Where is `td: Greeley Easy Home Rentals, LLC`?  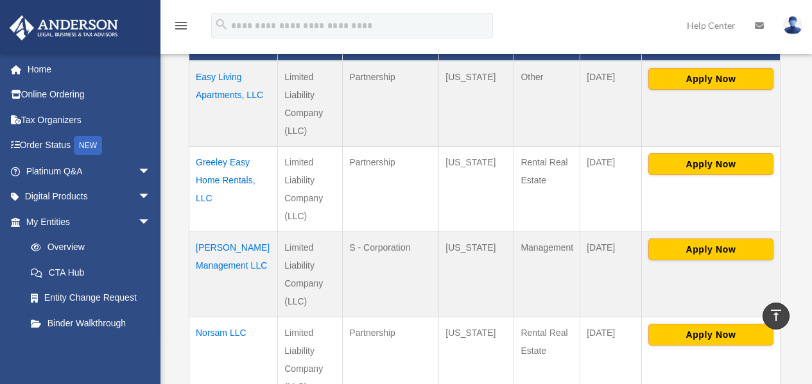
td: Greeley Easy Home Rentals, LLC is located at coordinates (234, 189).